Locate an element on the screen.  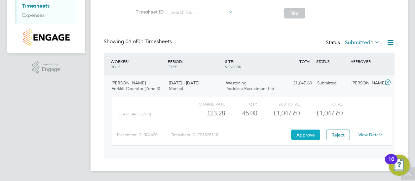
span: Tradeline Recruitment Ltd is located at coordinates (250, 89).